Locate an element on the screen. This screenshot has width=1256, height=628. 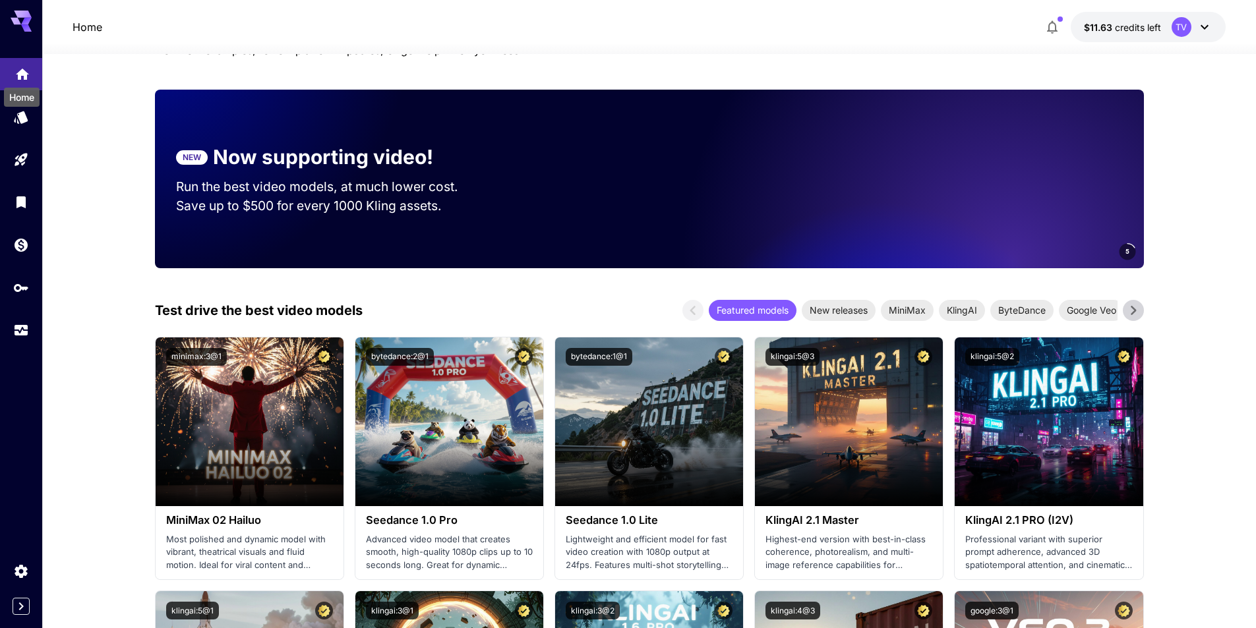
span: Featured models is located at coordinates (752, 310).